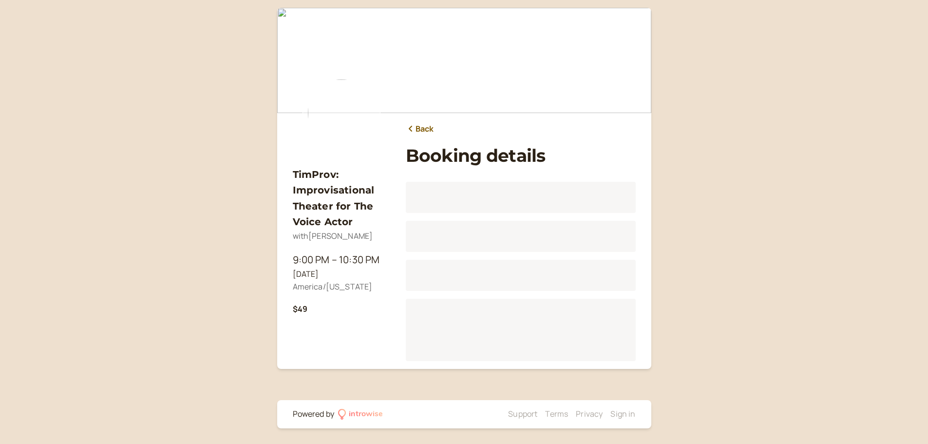 The height and width of the screenshot is (444, 928). Describe the element at coordinates (300, 309) in the screenshot. I see `b: $49` at that location.